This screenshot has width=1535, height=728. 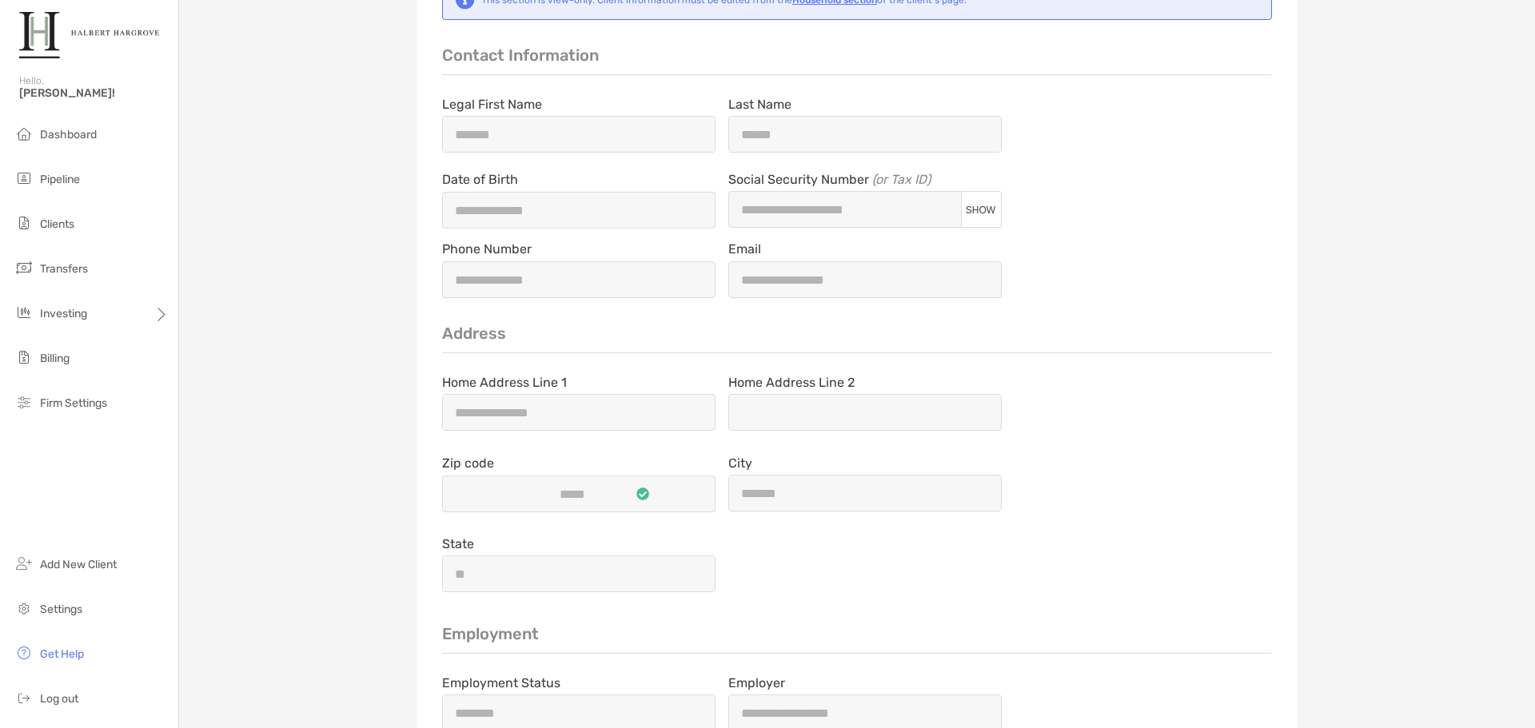 I want to click on label: Employment Status, so click(x=501, y=683).